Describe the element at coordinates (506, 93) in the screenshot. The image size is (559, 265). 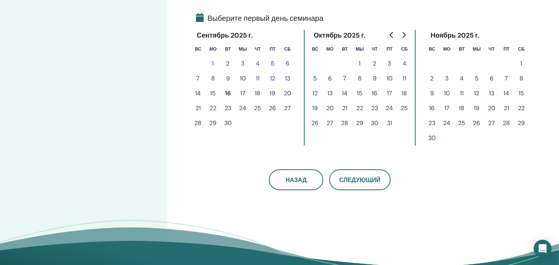
I see `font: 14` at that location.